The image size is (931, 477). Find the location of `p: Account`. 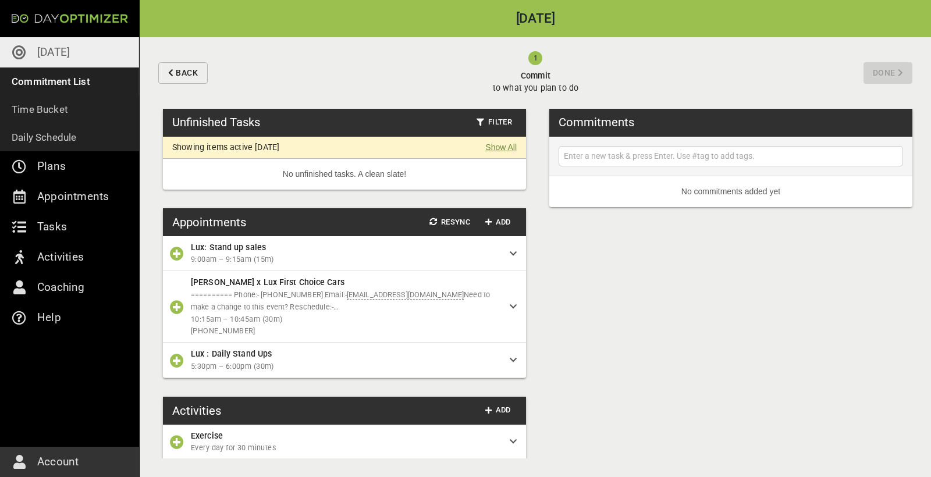

p: Account is located at coordinates (58, 462).